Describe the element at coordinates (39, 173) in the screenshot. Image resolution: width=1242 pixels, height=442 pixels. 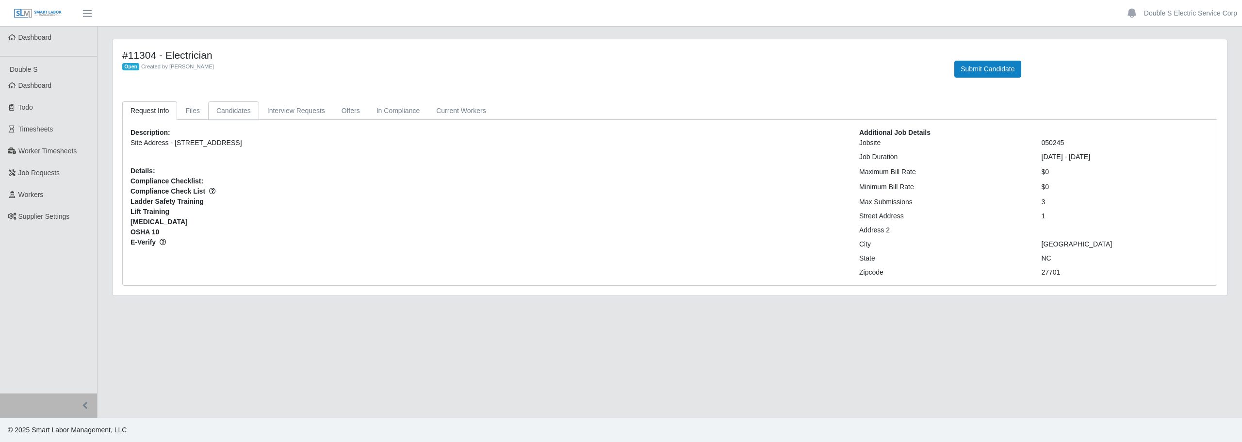
I see `span: Job Requests` at that location.